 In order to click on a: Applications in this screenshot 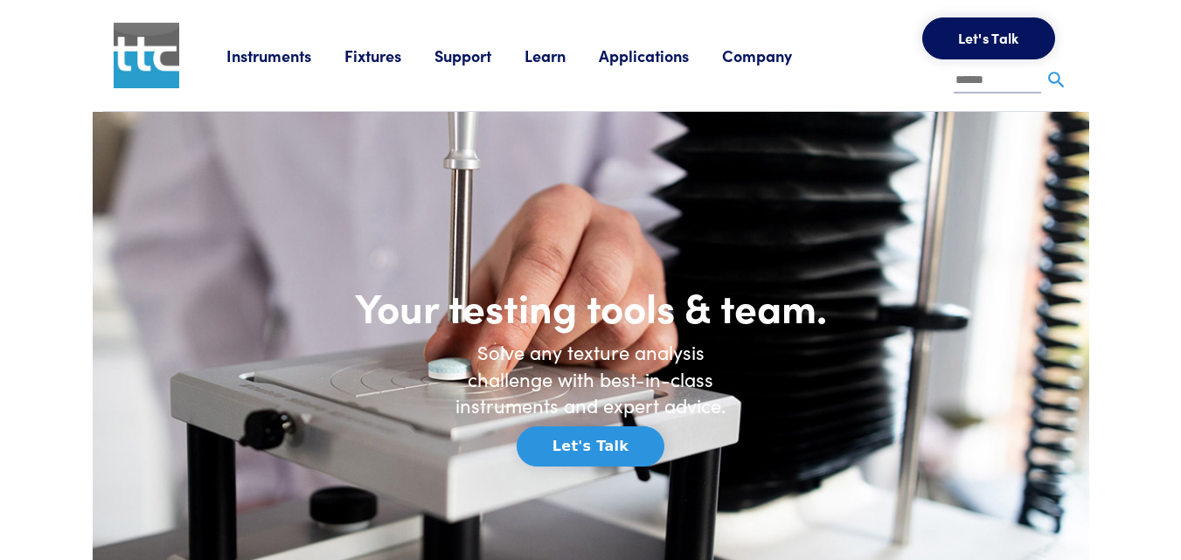, I will do `click(660, 55)`.